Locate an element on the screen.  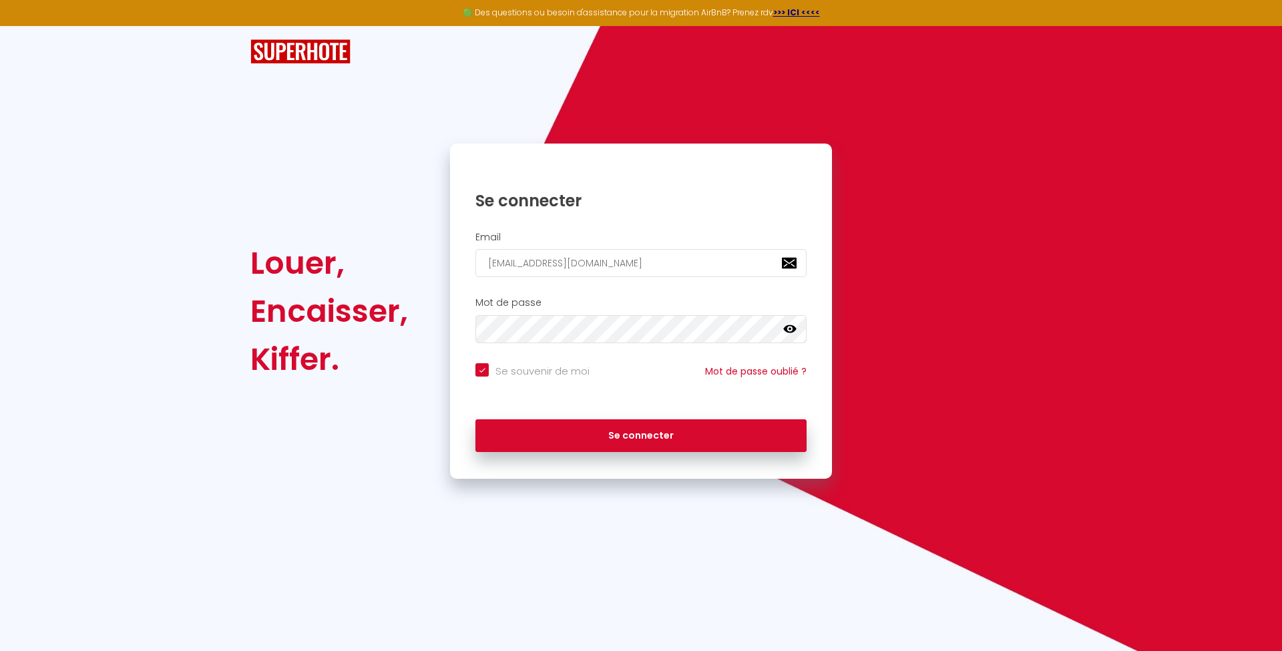
a: Mot de passe oublié ? is located at coordinates (756, 371).